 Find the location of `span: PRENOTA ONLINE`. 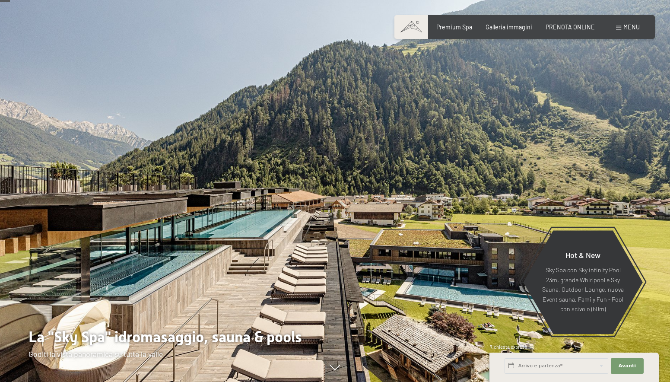

span: PRENOTA ONLINE is located at coordinates (570, 27).